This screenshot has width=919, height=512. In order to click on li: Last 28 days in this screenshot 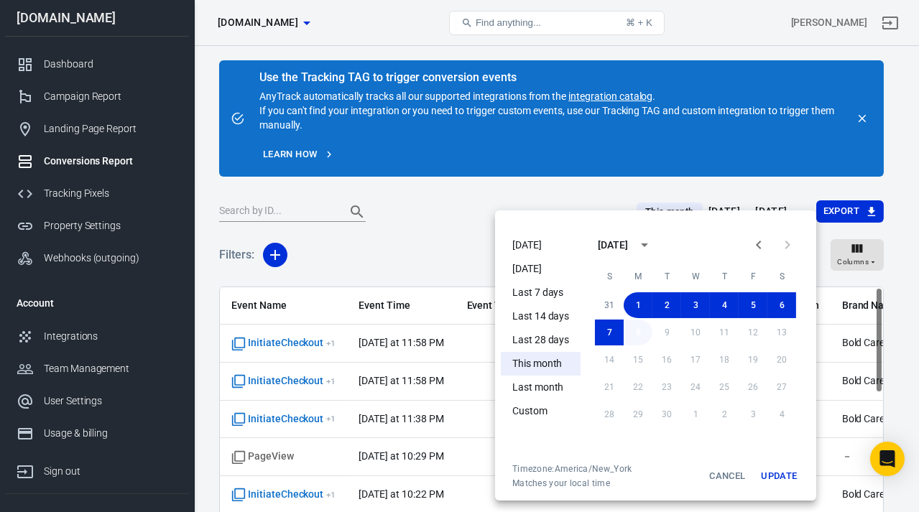, I will do `click(540, 340)`.